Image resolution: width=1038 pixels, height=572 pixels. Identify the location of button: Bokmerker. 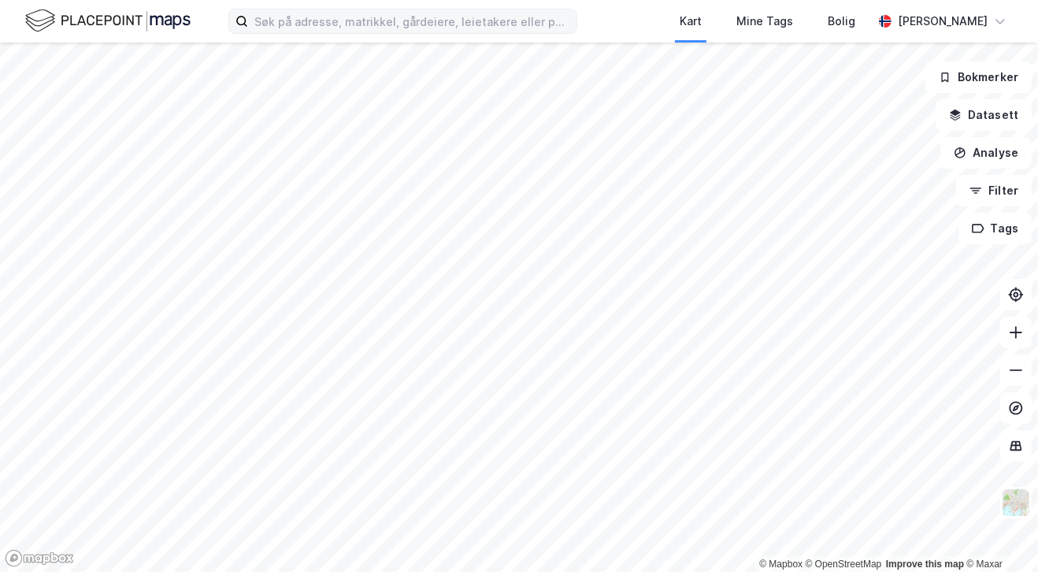
(978, 77).